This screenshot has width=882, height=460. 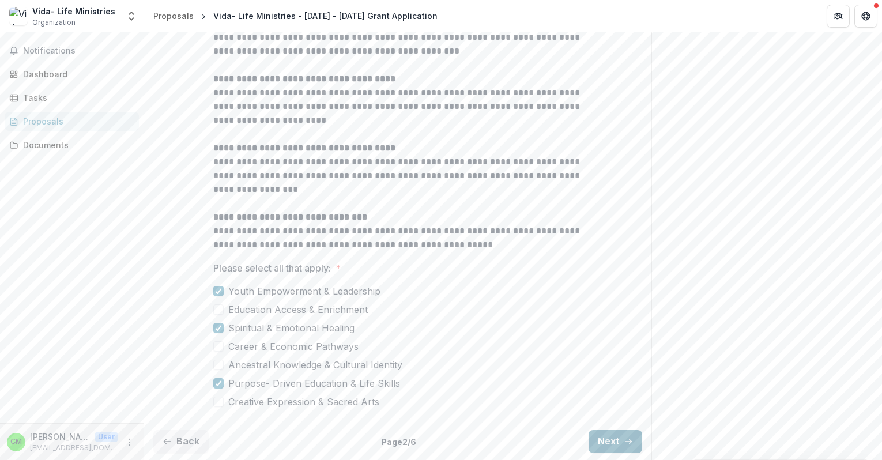 What do you see at coordinates (16, 441) in the screenshot?
I see `div: Carlos Medina` at bounding box center [16, 441].